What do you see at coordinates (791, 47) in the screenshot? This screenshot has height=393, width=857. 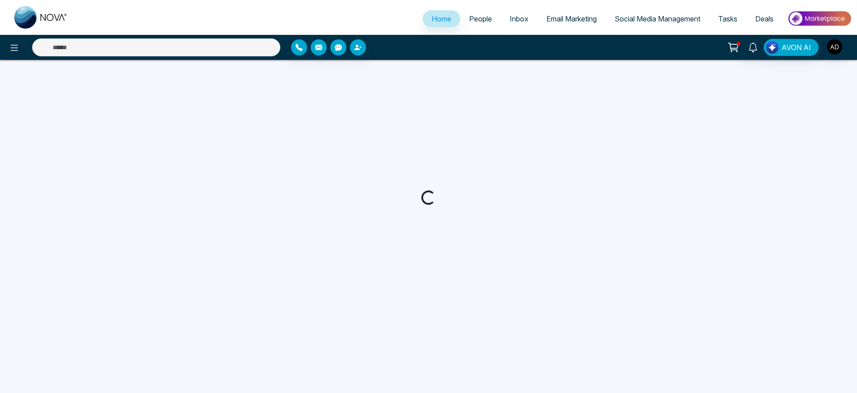 I see `button: AVON AI` at bounding box center [791, 47].